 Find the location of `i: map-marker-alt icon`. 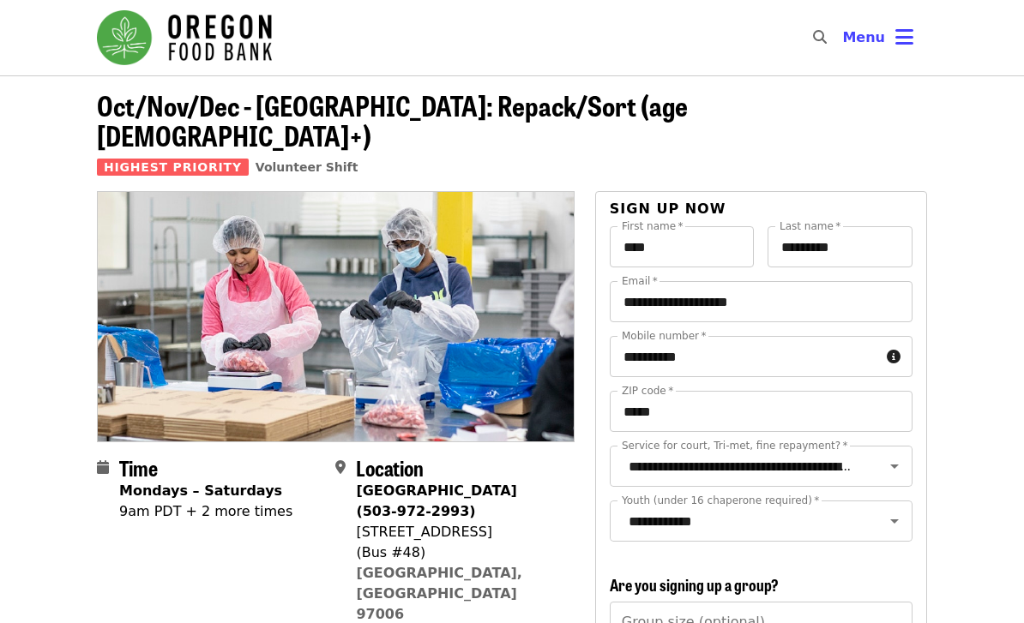

i: map-marker-alt icon is located at coordinates (340, 467).